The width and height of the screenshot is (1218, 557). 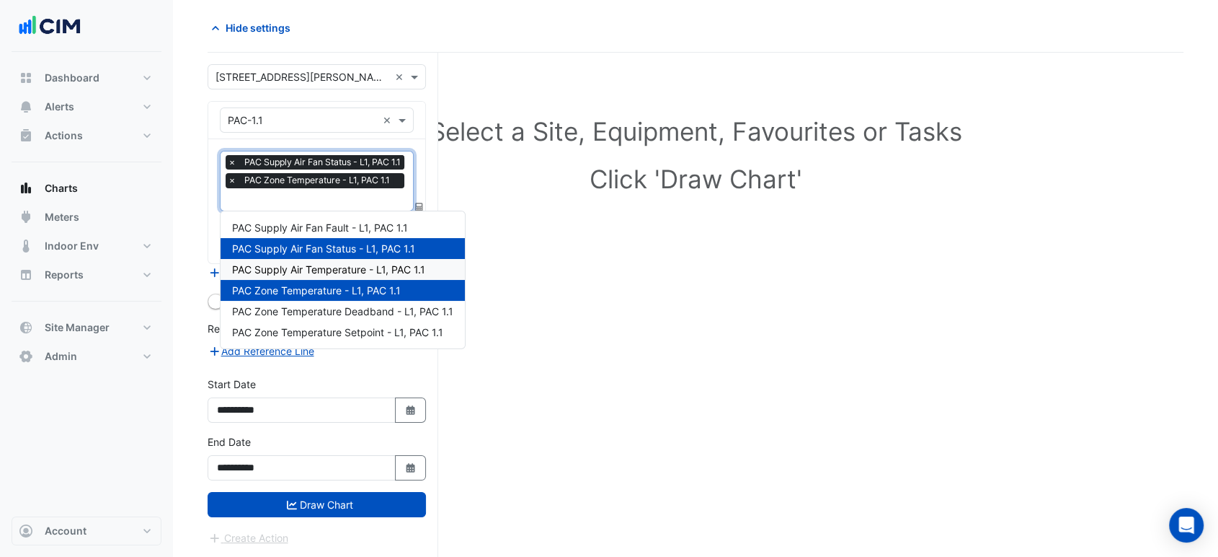 I want to click on app-icon: Charts, so click(x=26, y=188).